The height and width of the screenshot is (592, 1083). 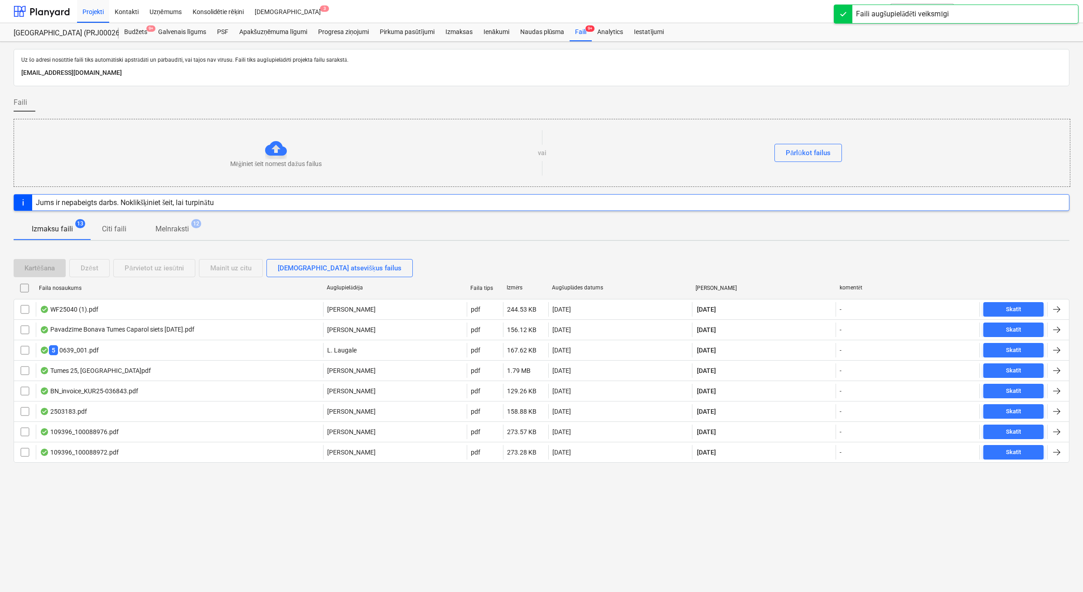 What do you see at coordinates (522, 309) in the screenshot?
I see `div: 244.53 KB` at bounding box center [522, 309].